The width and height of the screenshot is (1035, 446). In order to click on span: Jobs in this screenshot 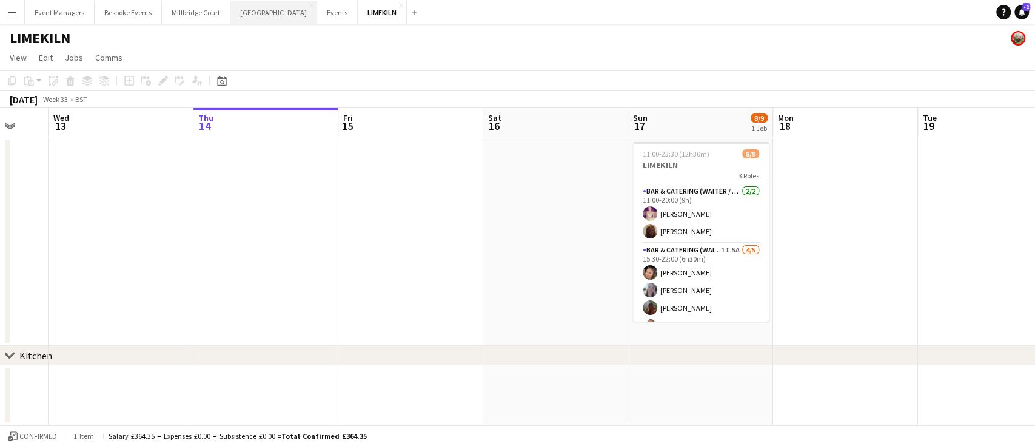, I will do `click(74, 58)`.